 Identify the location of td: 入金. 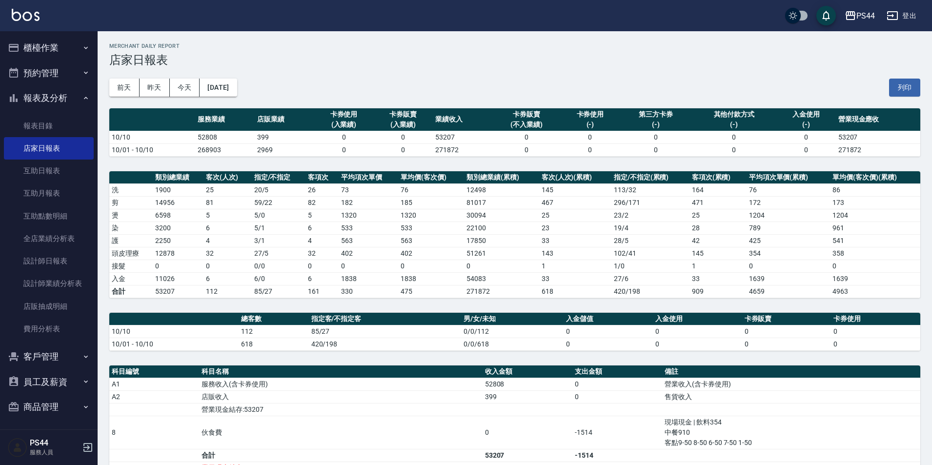
(131, 278).